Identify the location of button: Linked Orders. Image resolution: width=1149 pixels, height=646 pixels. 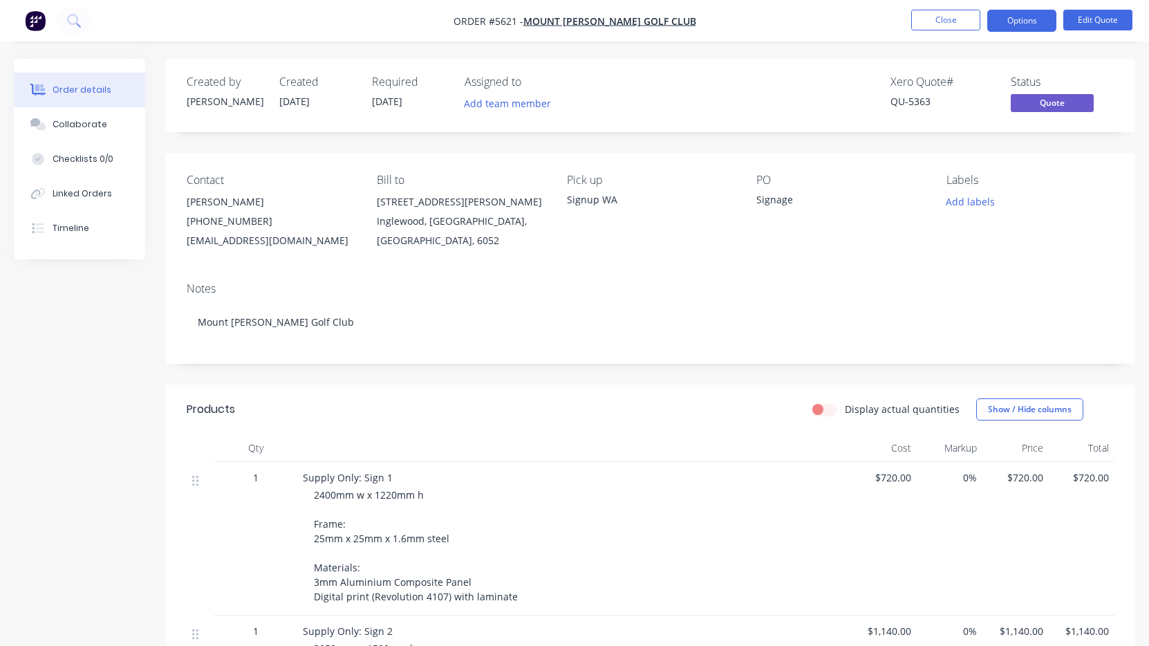
(79, 194).